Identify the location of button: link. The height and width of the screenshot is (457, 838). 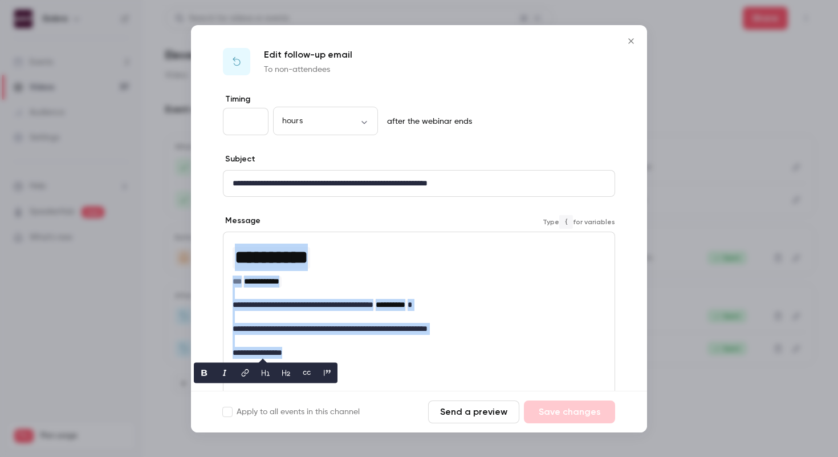
(245, 372).